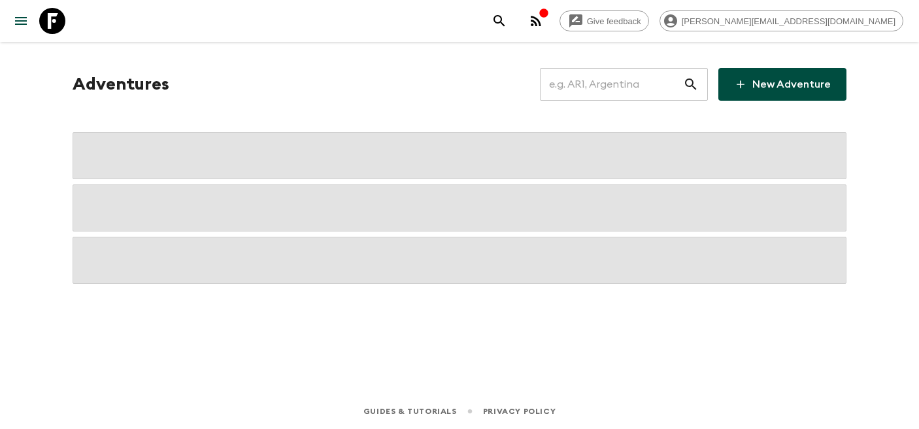 The image size is (919, 429). I want to click on a: Guides & Tutorials, so click(410, 411).